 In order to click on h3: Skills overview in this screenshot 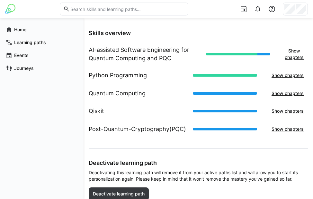, I will do `click(198, 33)`.